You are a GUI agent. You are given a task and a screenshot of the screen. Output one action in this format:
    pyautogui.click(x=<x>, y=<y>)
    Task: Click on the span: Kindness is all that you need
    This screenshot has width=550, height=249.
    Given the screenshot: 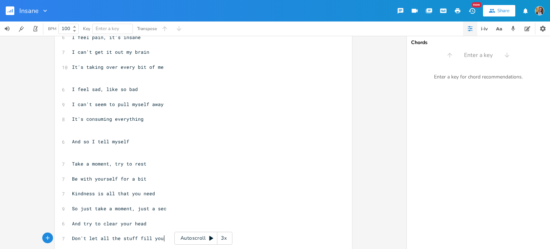 What is the action you would take?
    pyautogui.click(x=113, y=193)
    